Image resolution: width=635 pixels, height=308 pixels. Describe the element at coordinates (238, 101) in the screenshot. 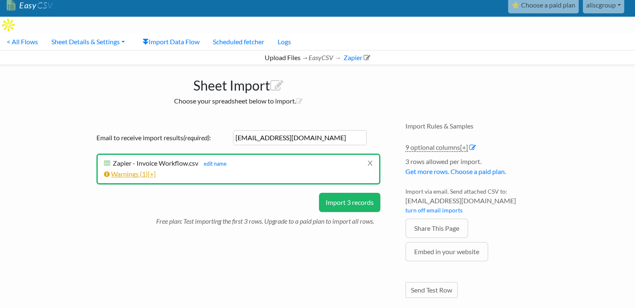

I see `h2: Choose your spreadsheet below to import.` at that location.